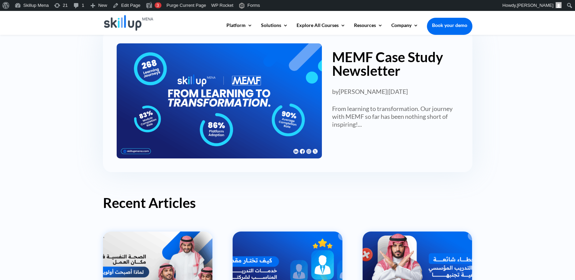 The image size is (575, 280). What do you see at coordinates (449, 25) in the screenshot?
I see `a: Book your demo` at bounding box center [449, 25].